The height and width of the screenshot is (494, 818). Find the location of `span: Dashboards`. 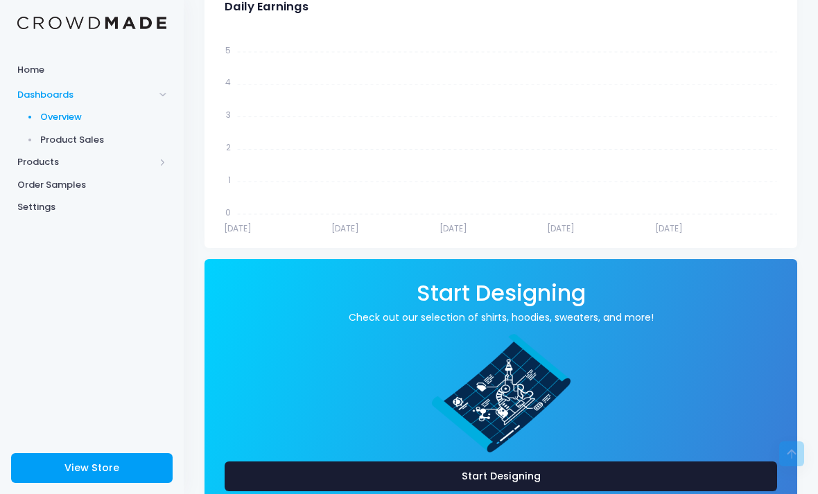

span: Dashboards is located at coordinates (86, 95).